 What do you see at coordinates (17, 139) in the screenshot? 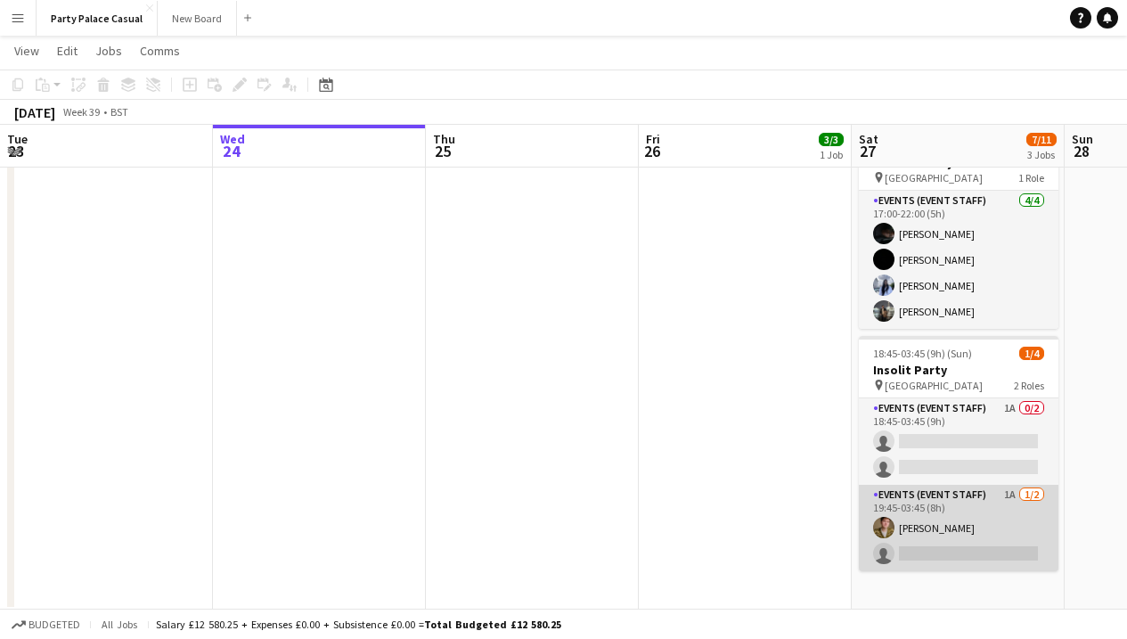
I see `span: Tue` at bounding box center [17, 139].